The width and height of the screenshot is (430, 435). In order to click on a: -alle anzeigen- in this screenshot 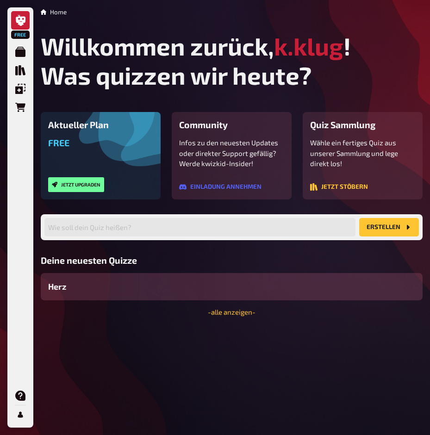, I will do `click(232, 312)`.